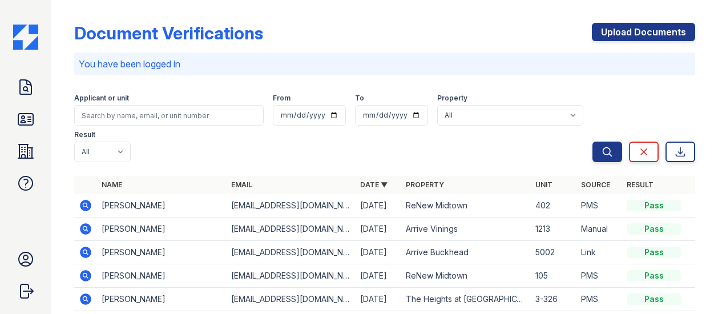 This screenshot has width=718, height=314. What do you see at coordinates (168, 33) in the screenshot?
I see `div: Document Verifications` at bounding box center [168, 33].